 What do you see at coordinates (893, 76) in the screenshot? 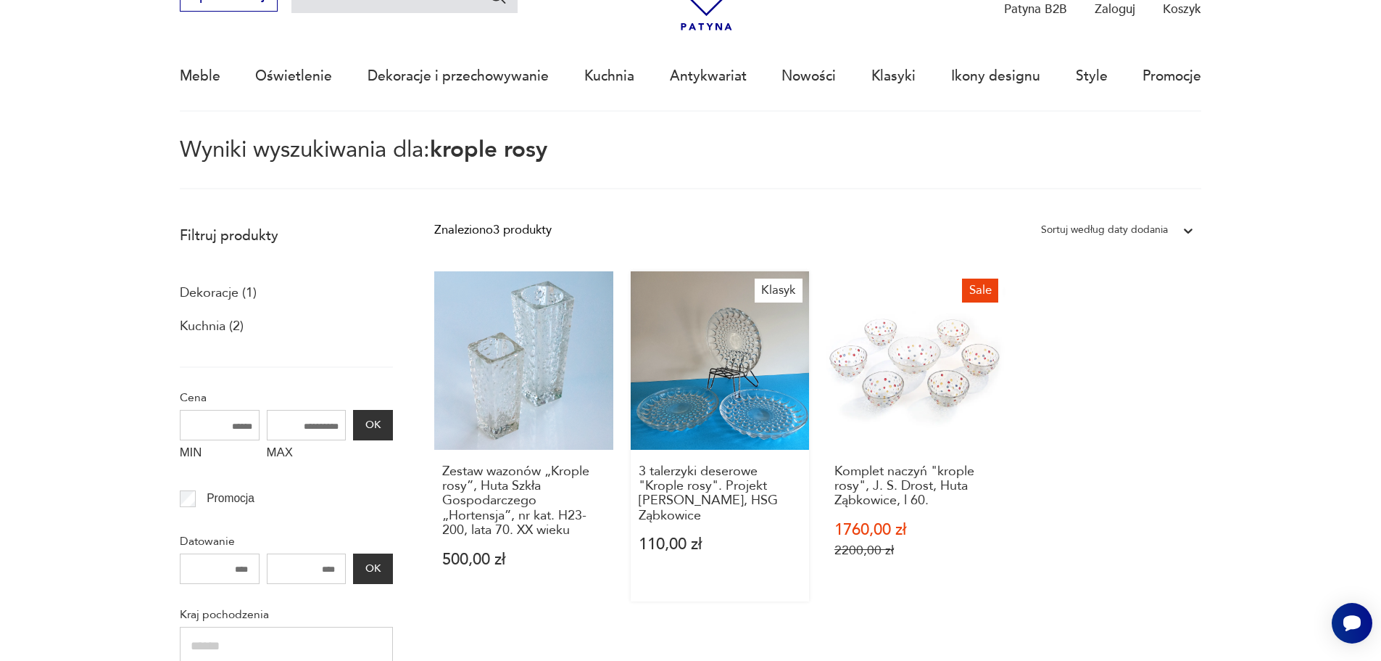
I see `a: Klasyki` at bounding box center [893, 76].